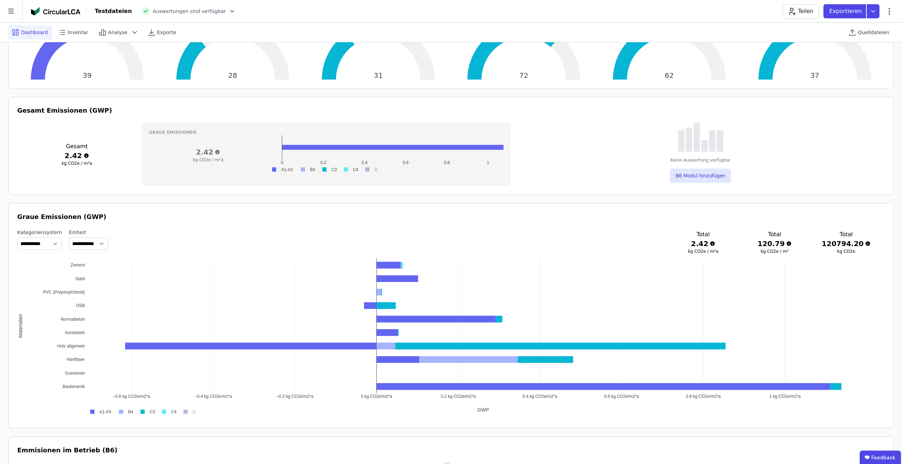 The height and width of the screenshot is (464, 902). What do you see at coordinates (846, 252) in the screenshot?
I see `h3: kg CO2e` at bounding box center [846, 252].